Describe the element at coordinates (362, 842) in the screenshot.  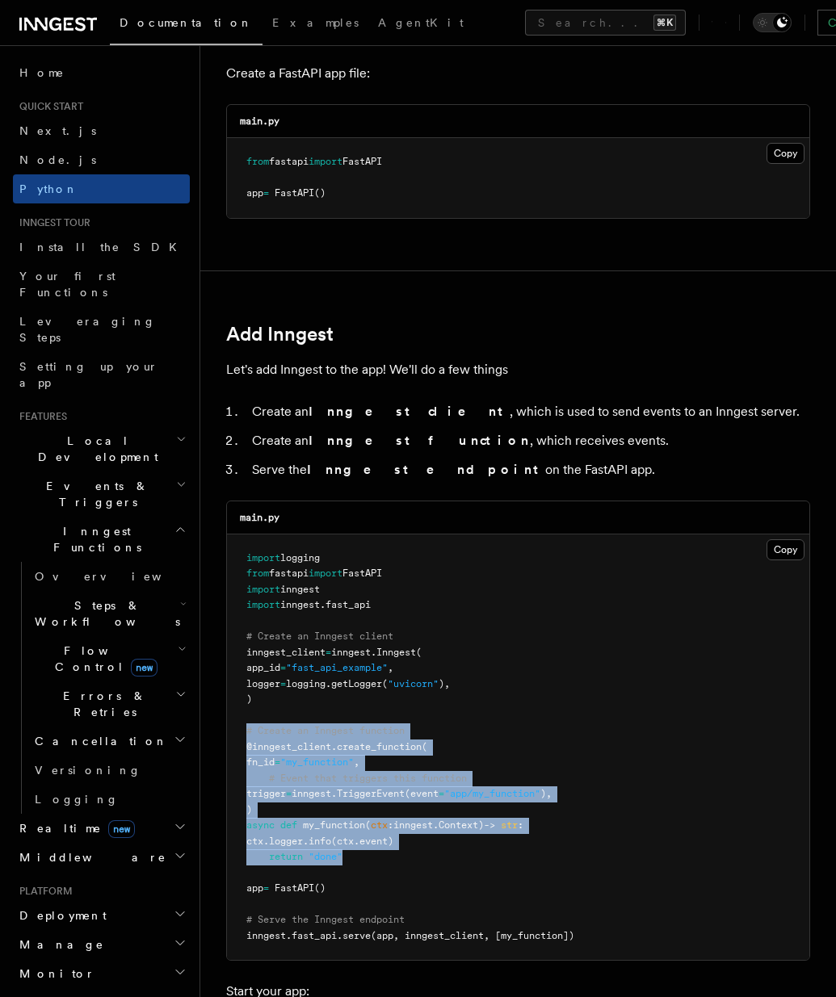
I see `span: (ctx.event)` at that location.